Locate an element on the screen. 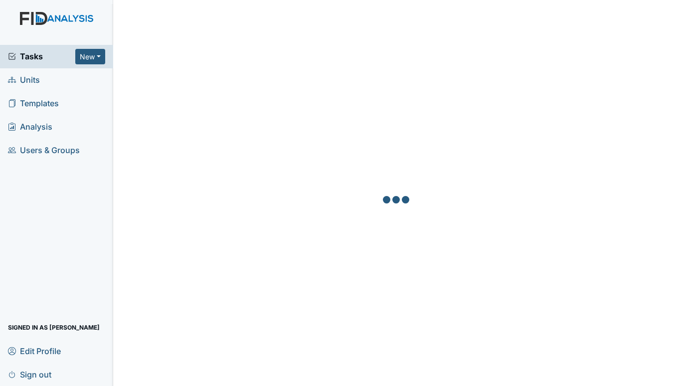 The width and height of the screenshot is (679, 386). a: Tasks is located at coordinates (41, 56).